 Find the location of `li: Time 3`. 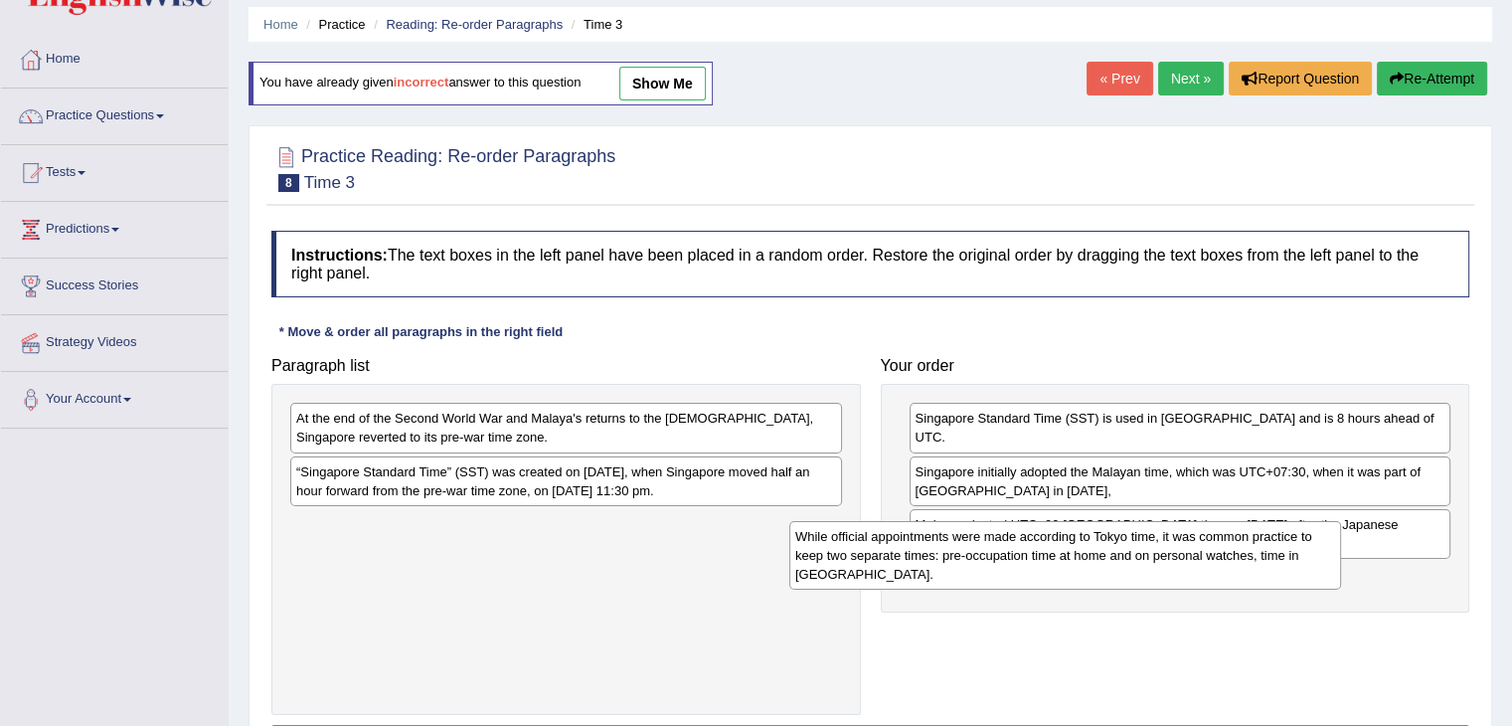

li: Time 3 is located at coordinates (595, 24).